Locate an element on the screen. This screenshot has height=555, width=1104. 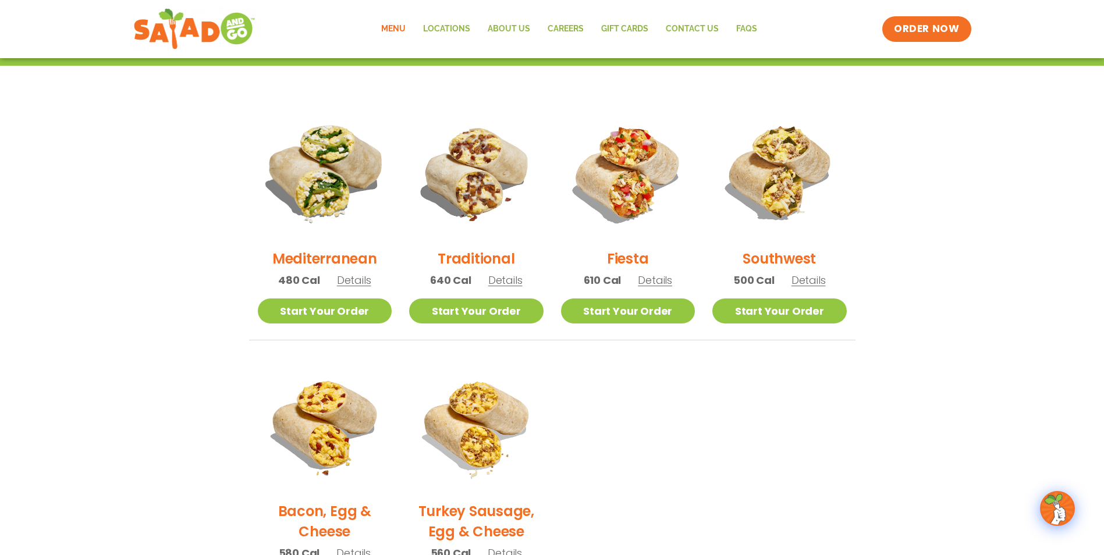
a: FAQs is located at coordinates (747, 29).